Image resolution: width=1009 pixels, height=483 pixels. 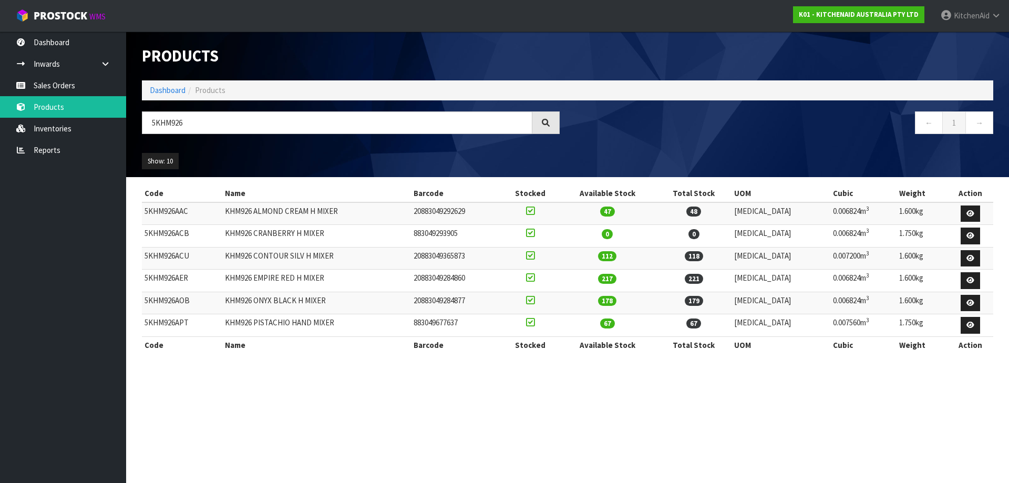 What do you see at coordinates (456, 213) in the screenshot?
I see `td: 20883049292629` at bounding box center [456, 213].